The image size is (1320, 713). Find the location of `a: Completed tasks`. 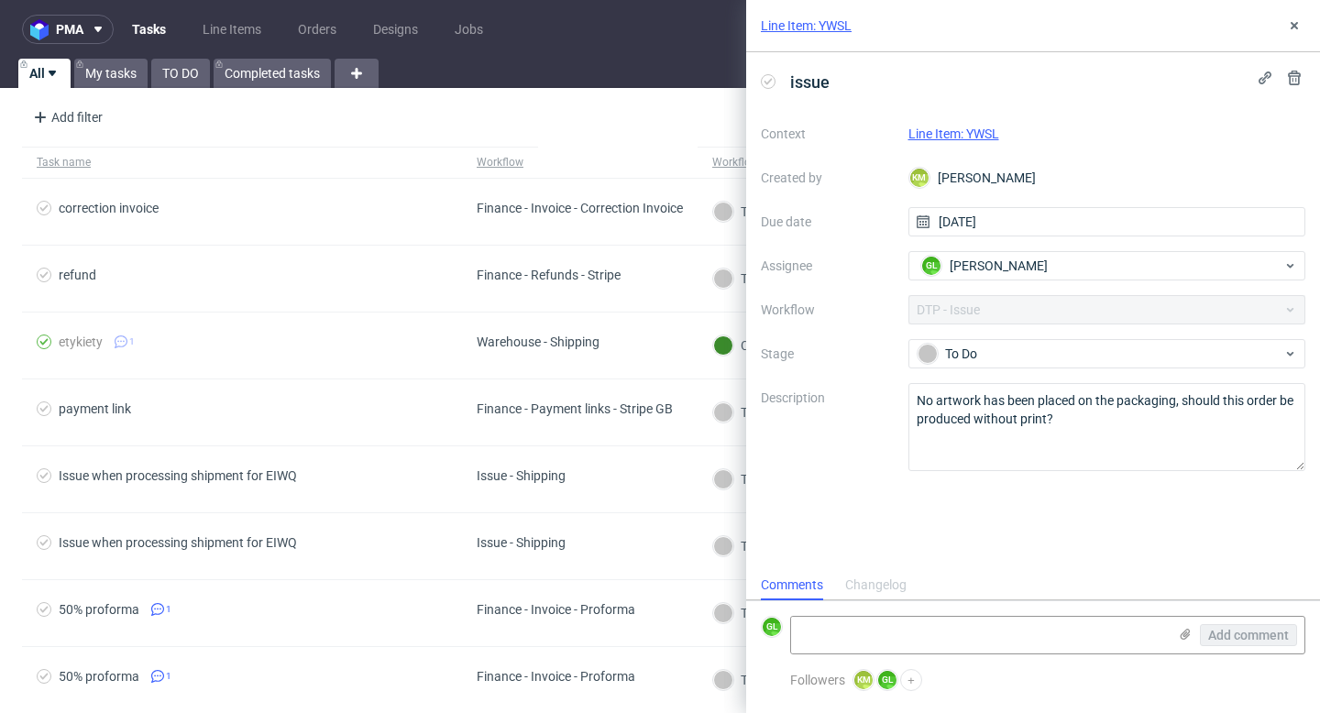

a: Completed tasks is located at coordinates (272, 73).